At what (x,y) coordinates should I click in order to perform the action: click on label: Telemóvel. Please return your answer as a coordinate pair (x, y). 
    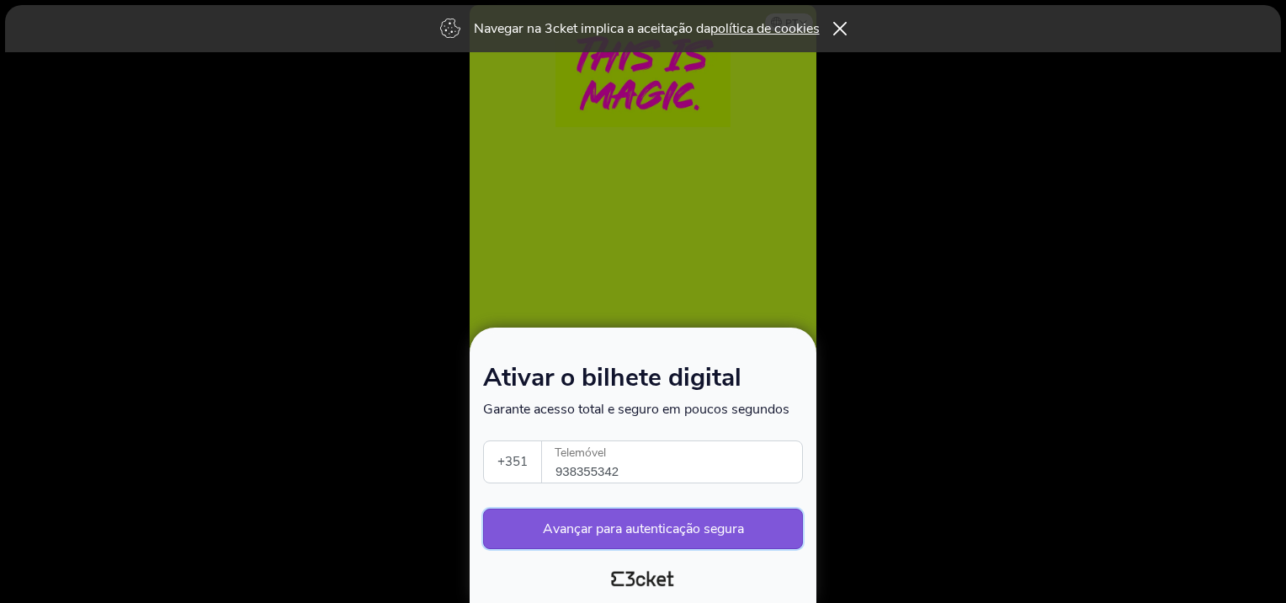
    Looking at the image, I should click on (673, 453).